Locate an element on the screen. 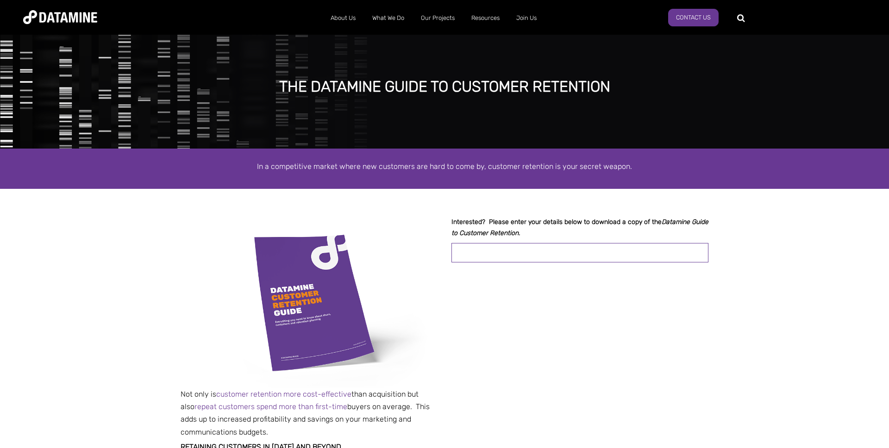 This screenshot has height=448, width=889. a: What We Do is located at coordinates (388, 18).